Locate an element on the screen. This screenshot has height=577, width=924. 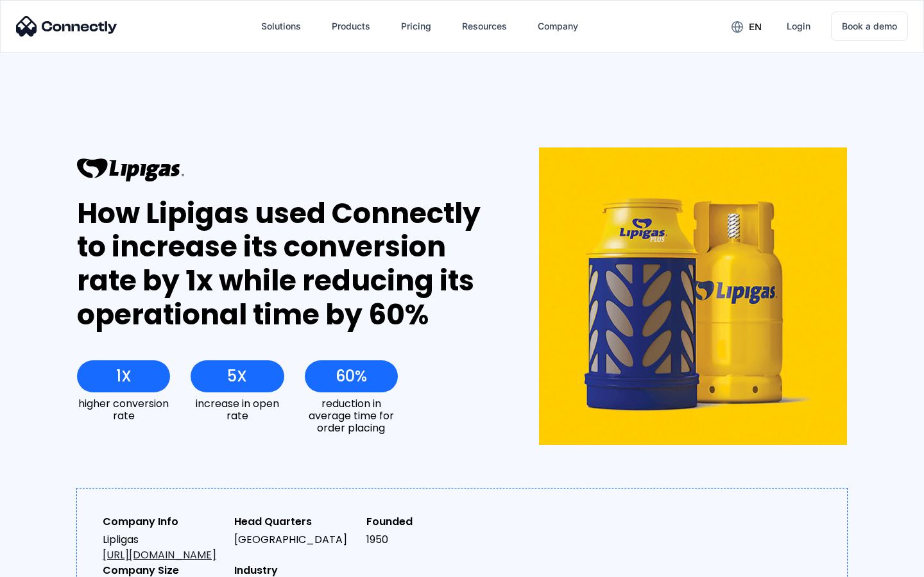
div: Company is located at coordinates (557, 26).